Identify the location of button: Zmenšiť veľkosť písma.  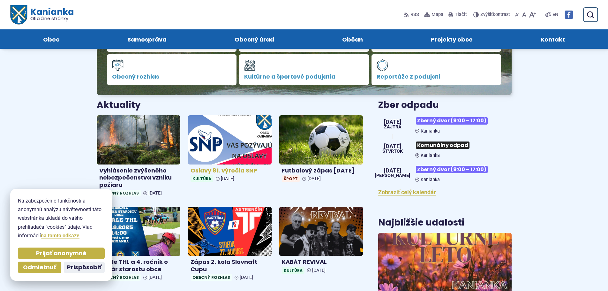
(517, 15).